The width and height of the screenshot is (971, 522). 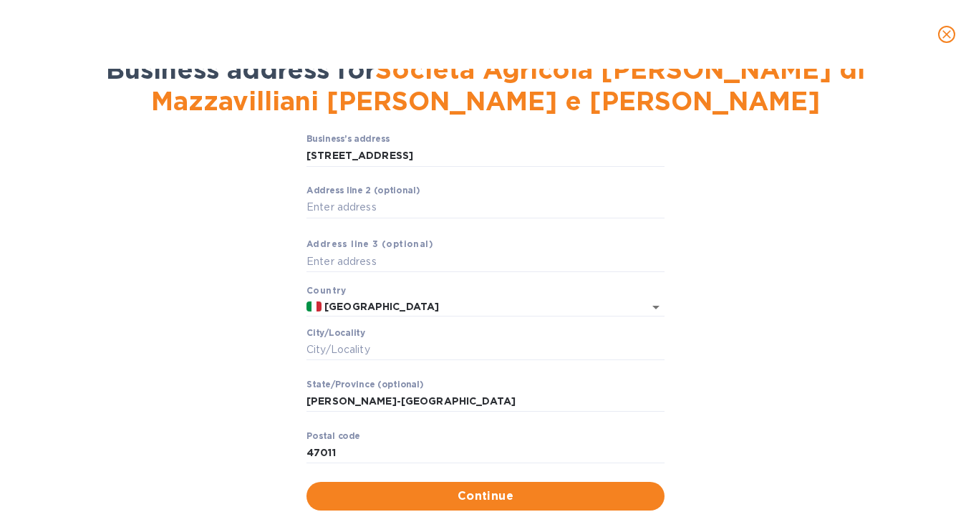 What do you see at coordinates (486, 496) in the screenshot?
I see `button: Continue` at bounding box center [486, 496].